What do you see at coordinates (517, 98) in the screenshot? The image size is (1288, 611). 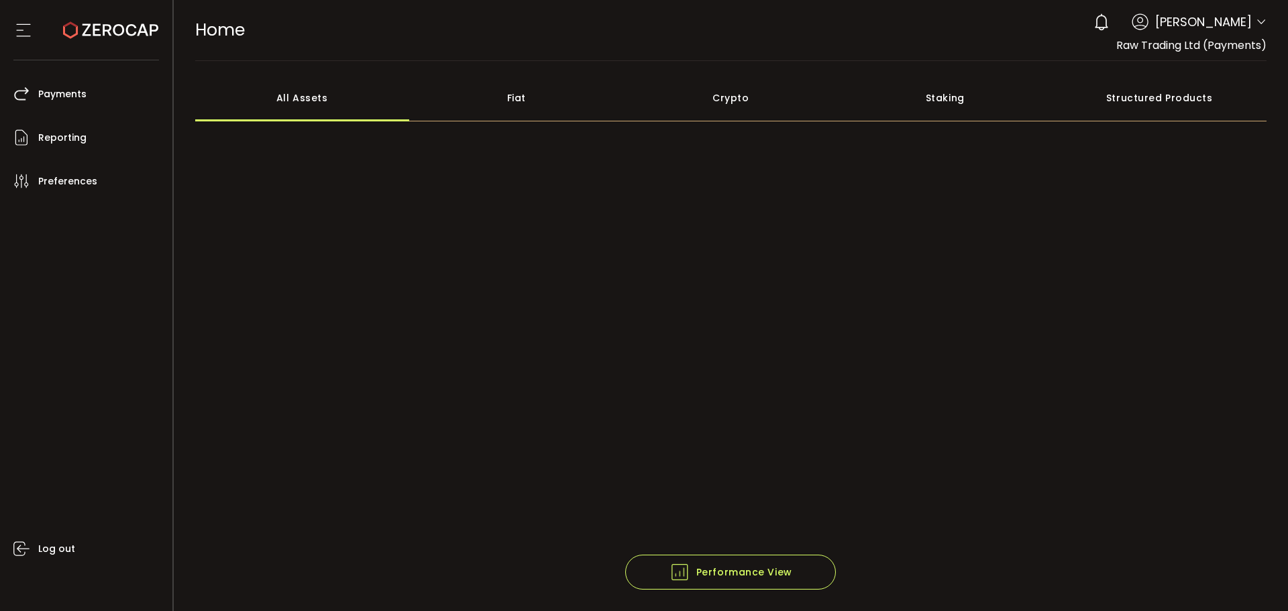 I see `div: Fiat` at bounding box center [517, 98].